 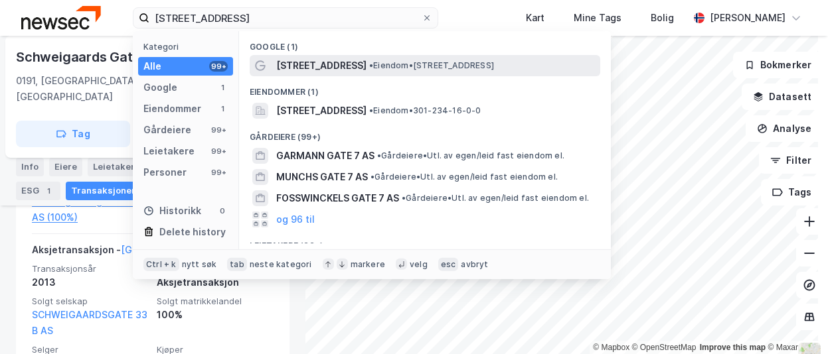 I want to click on div: Google (1), so click(x=425, y=43).